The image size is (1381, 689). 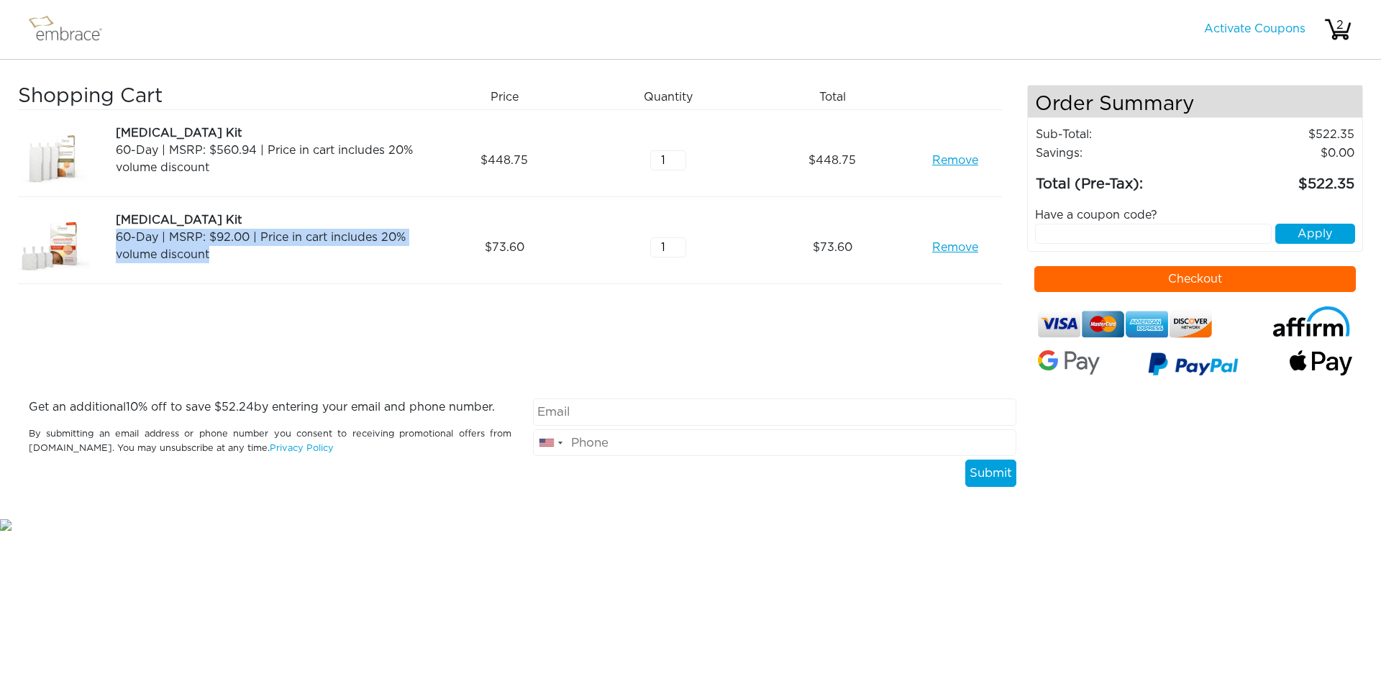 I want to click on a: Privacy Policy, so click(x=301, y=448).